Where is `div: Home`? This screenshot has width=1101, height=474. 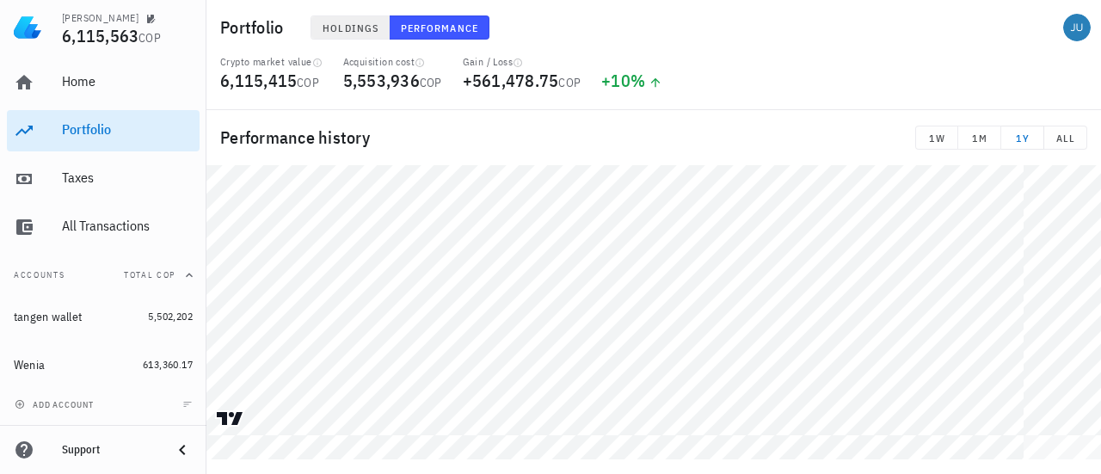 div: Home is located at coordinates (127, 81).